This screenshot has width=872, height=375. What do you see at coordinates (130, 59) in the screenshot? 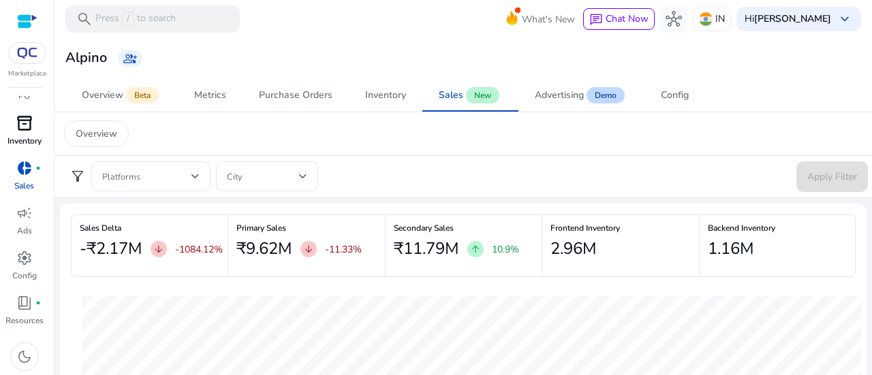
I see `span: group_add` at bounding box center [130, 59].